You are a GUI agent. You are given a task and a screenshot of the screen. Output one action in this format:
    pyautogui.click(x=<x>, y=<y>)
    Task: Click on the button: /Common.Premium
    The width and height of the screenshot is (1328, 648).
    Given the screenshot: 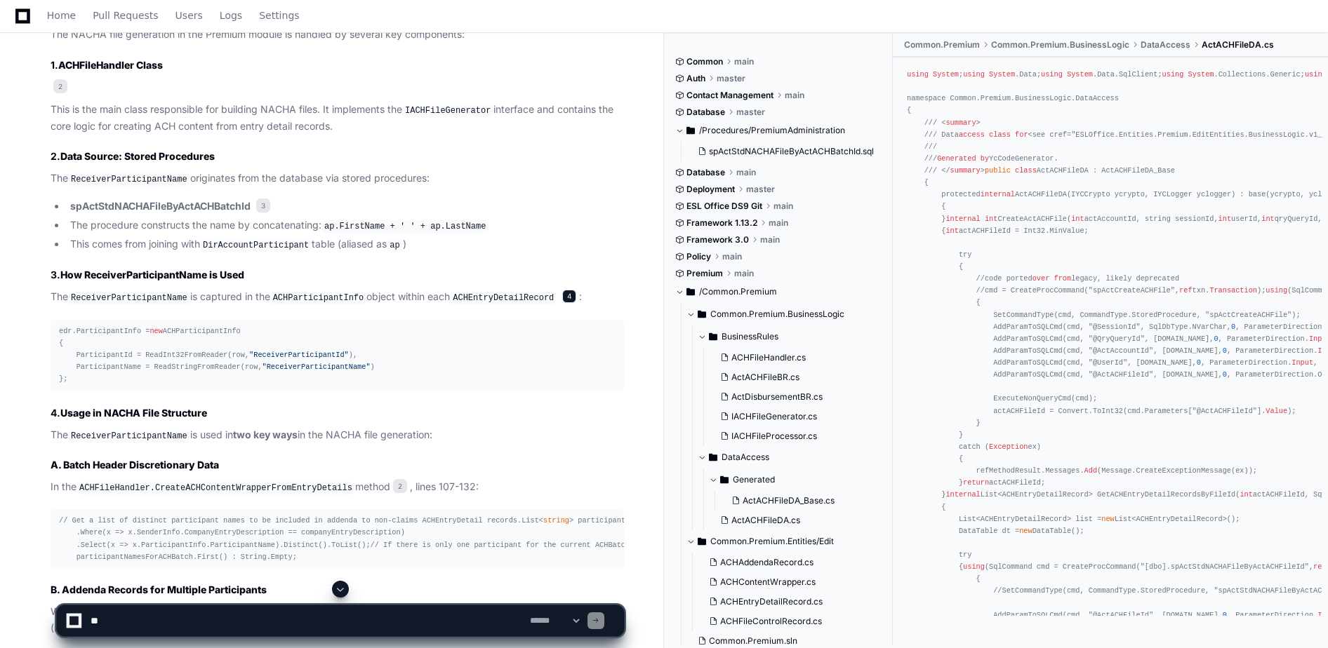 What is the action you would take?
    pyautogui.click(x=778, y=292)
    